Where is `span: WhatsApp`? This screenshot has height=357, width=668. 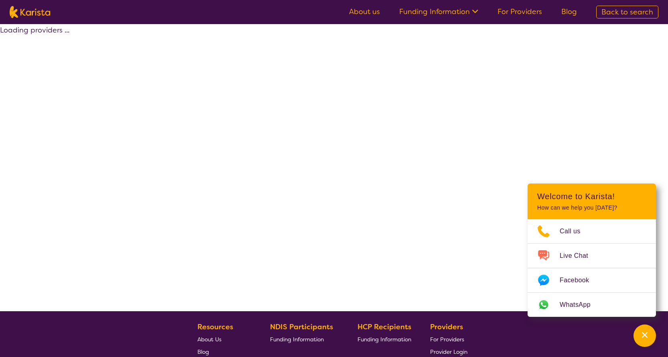 span: WhatsApp is located at coordinates (580, 305).